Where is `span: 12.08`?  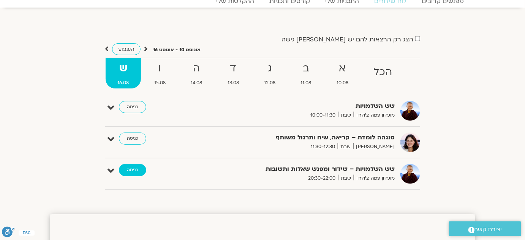
span: 12.08 is located at coordinates (270, 83).